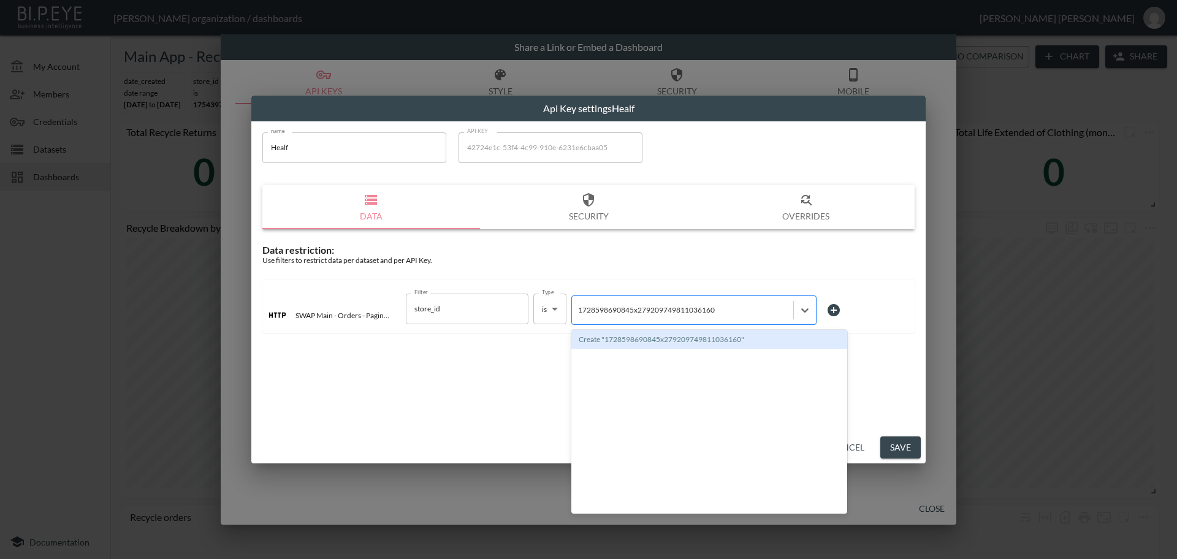 This screenshot has height=559, width=1177. I want to click on button: Overrides, so click(806, 207).